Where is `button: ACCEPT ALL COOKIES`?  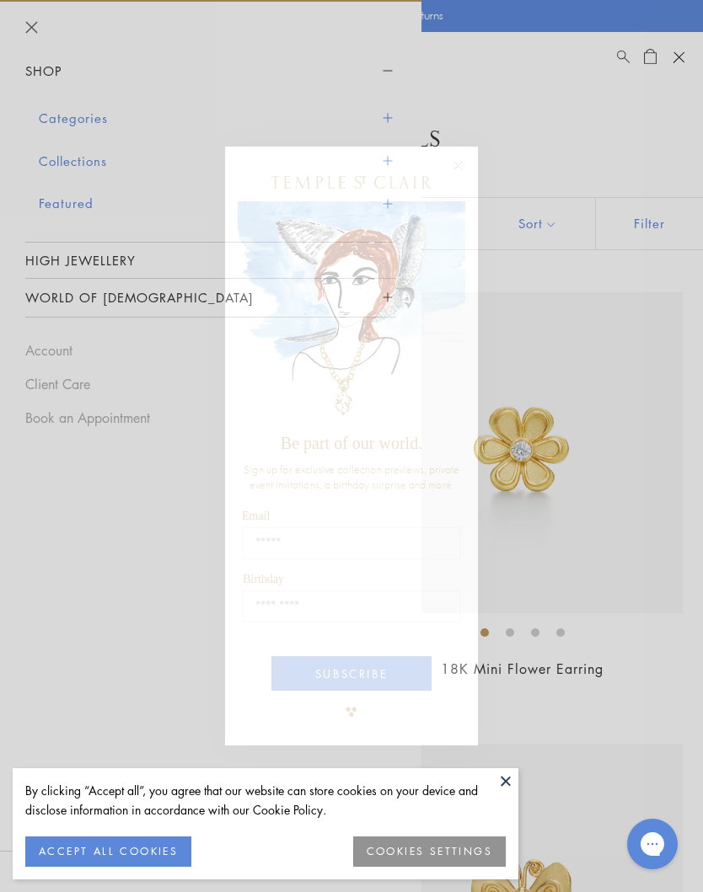
button: ACCEPT ALL COOKIES is located at coordinates (108, 852).